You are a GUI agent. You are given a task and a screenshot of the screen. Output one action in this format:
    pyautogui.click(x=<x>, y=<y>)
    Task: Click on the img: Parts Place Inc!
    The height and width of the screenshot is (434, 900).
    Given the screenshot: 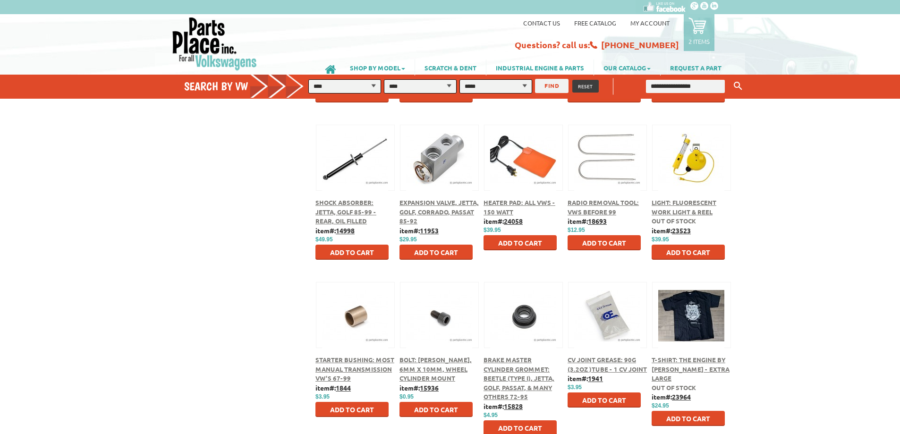 What is the action you would take?
    pyautogui.click(x=214, y=43)
    